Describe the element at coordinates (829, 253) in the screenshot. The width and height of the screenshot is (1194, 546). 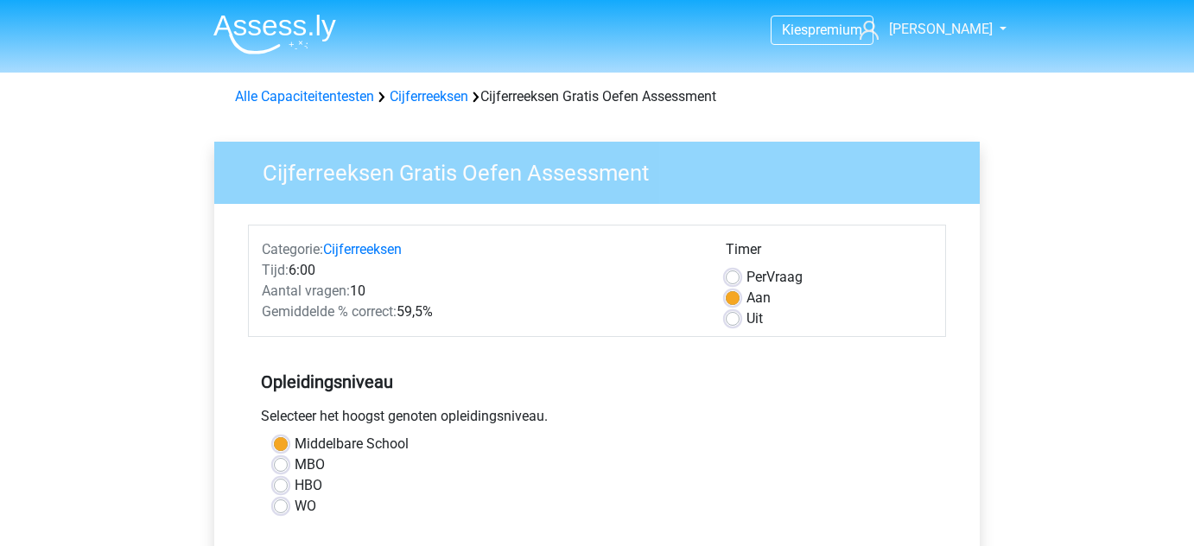
I see `div: Timer` at that location.